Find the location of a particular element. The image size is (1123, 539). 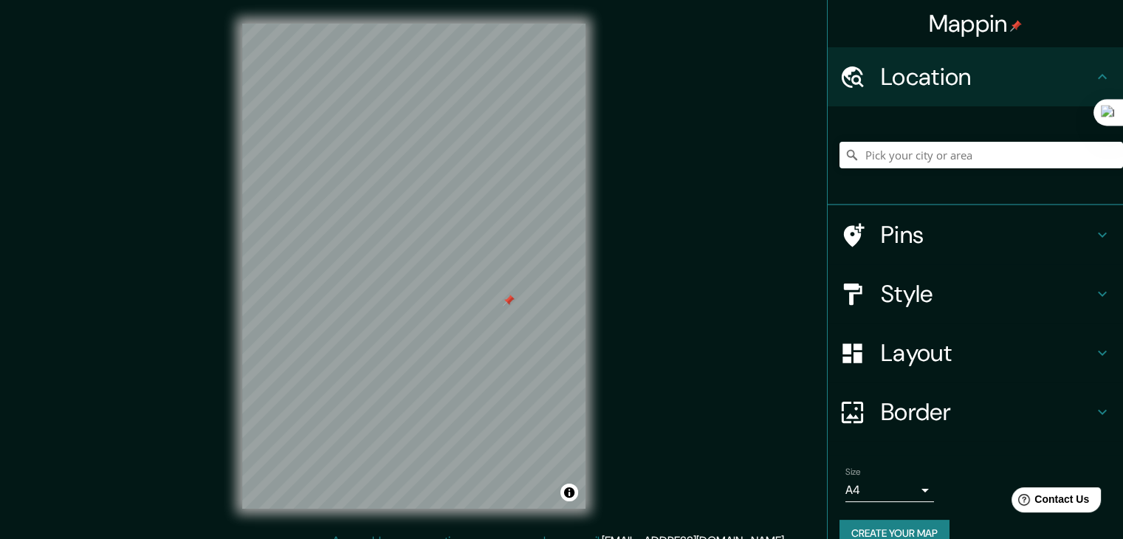

h4: Style is located at coordinates (987, 294).